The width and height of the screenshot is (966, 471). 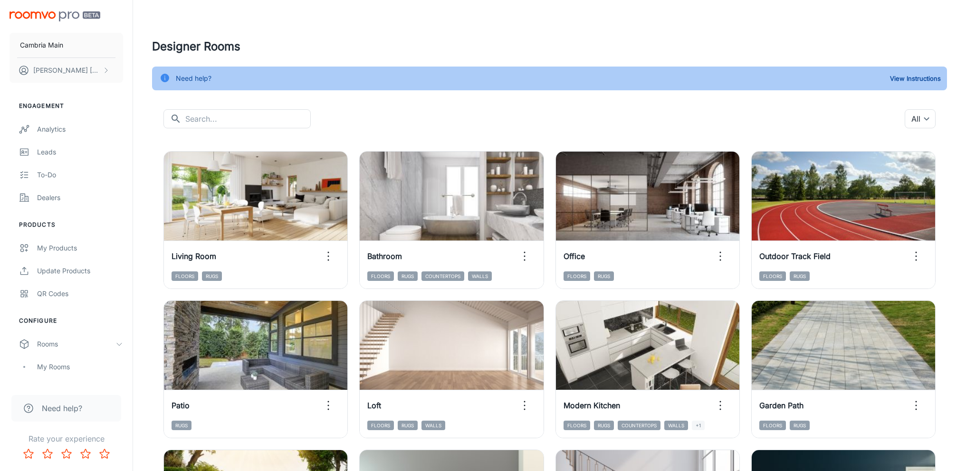 I want to click on h6: Outdoor Track Field, so click(x=795, y=256).